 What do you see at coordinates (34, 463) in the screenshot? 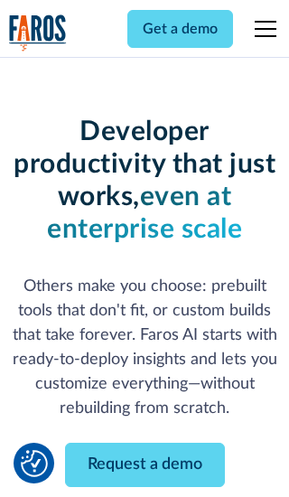
I see `button: Cookie Settings` at bounding box center [34, 463].